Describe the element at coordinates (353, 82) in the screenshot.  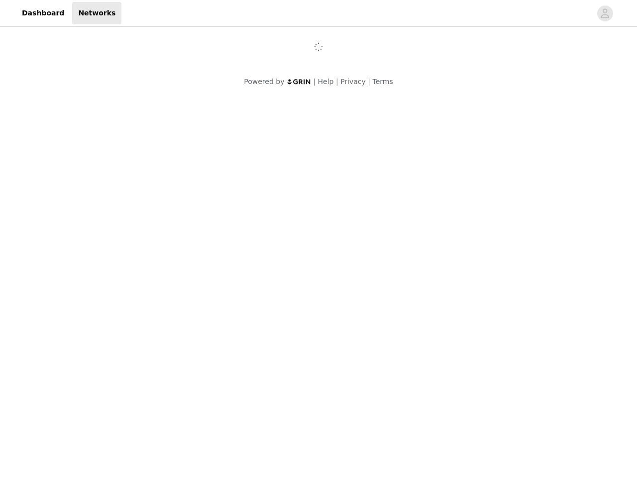
I see `a: Privacy` at that location.